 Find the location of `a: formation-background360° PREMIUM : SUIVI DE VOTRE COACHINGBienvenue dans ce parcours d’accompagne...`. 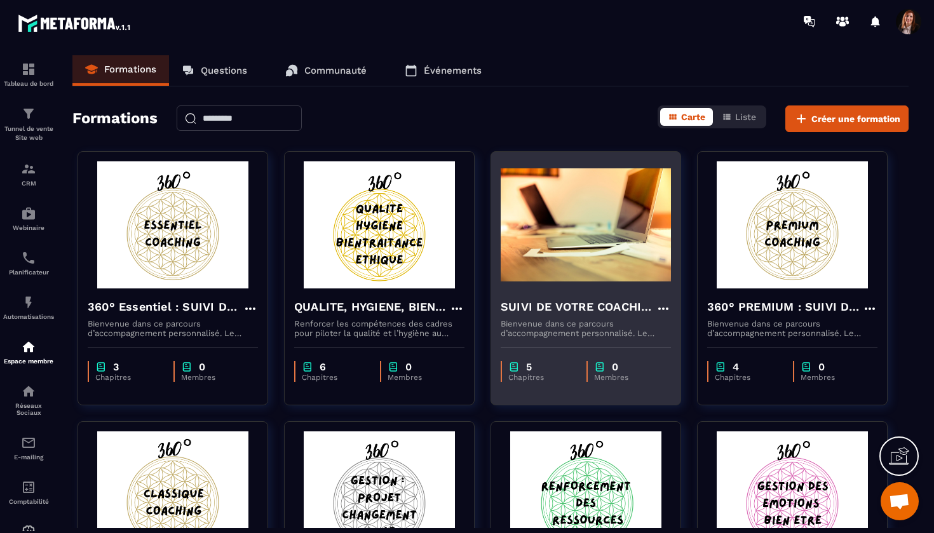

a: formation-background360° PREMIUM : SUIVI DE VOTRE COACHINGBienvenue dans ce parcours d’accompagne... is located at coordinates (800, 286).